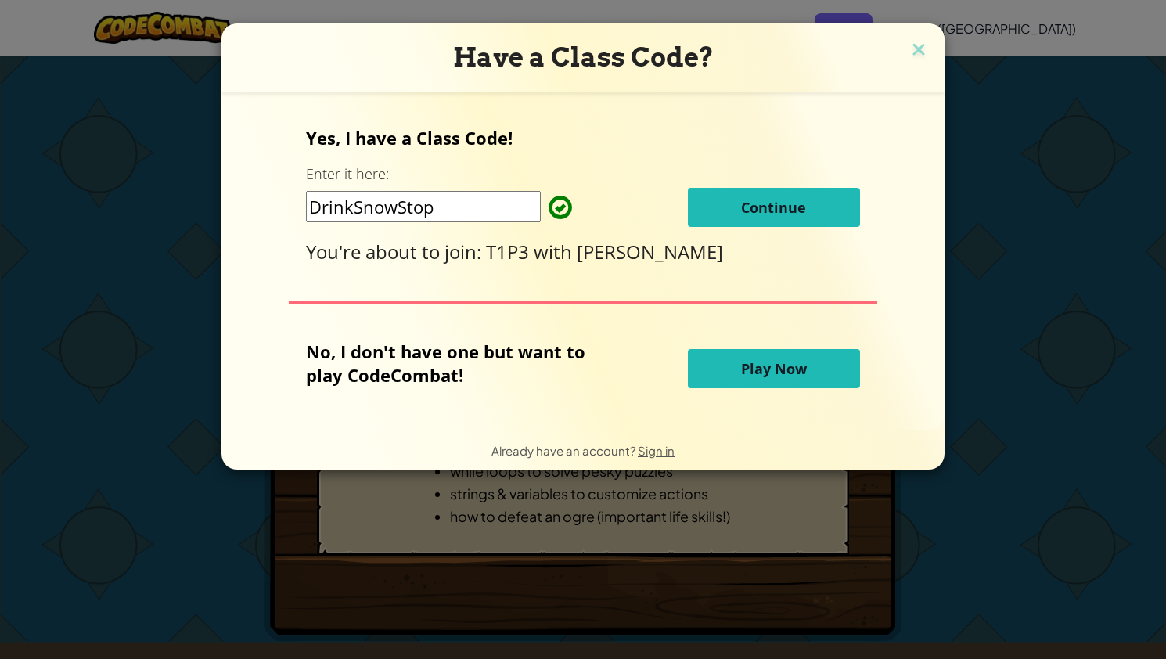  Describe the element at coordinates (919, 51) in the screenshot. I see `img: close icon` at that location.